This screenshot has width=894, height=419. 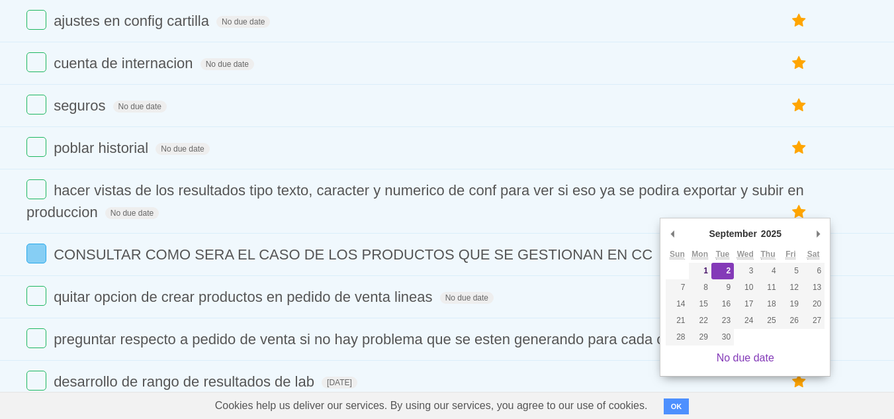 I want to click on span: Cookies help us deliver our services. By using our services, you agree to our use of cookies., so click(x=431, y=406).